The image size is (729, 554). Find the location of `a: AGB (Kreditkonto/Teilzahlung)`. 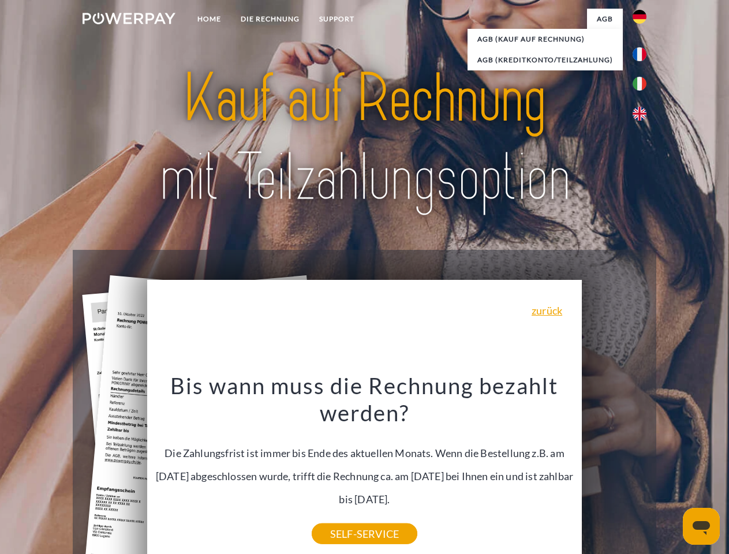

a: AGB (Kreditkonto/Teilzahlung) is located at coordinates (545, 60).